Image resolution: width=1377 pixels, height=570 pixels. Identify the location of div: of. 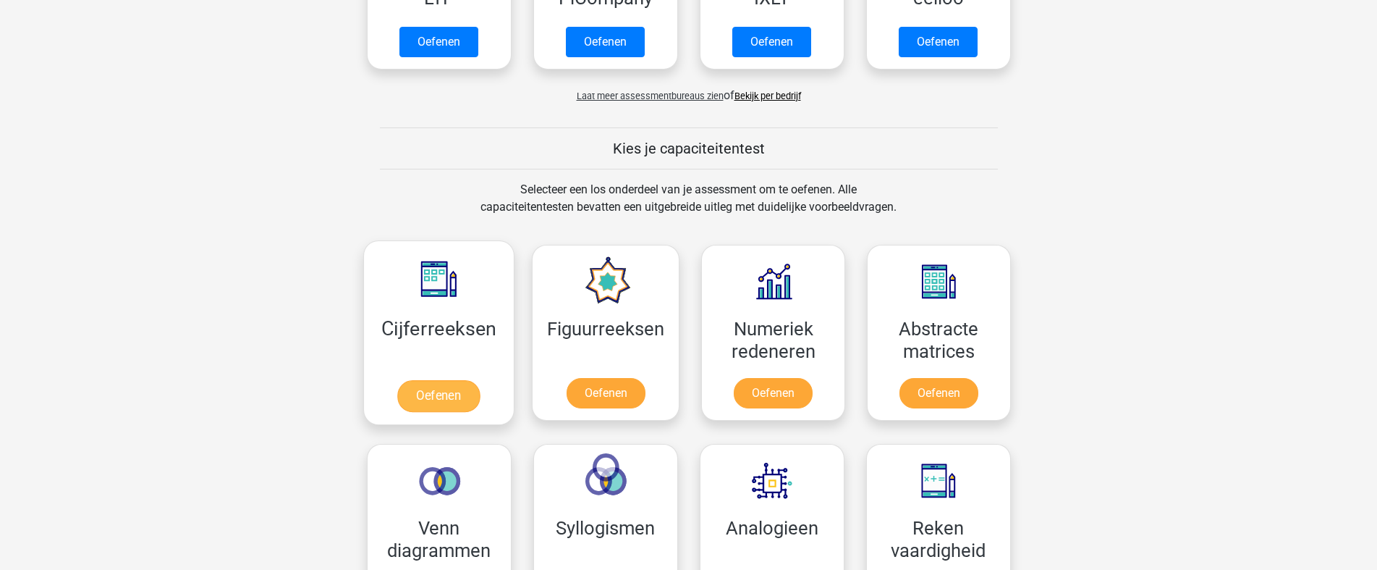
(689, 90).